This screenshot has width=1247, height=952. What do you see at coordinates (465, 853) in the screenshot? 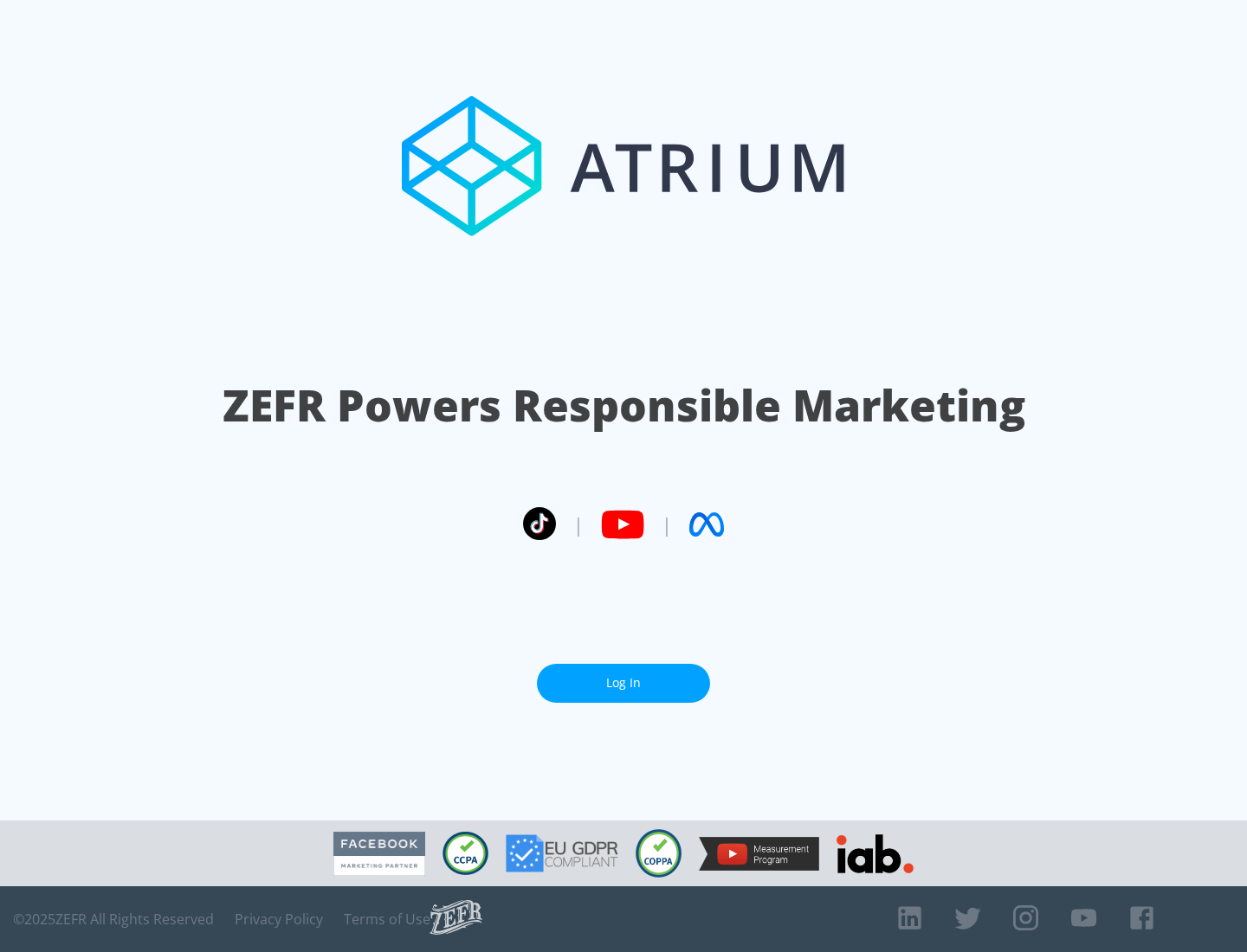
I see `img: CCPA Compliant` at bounding box center [465, 853].